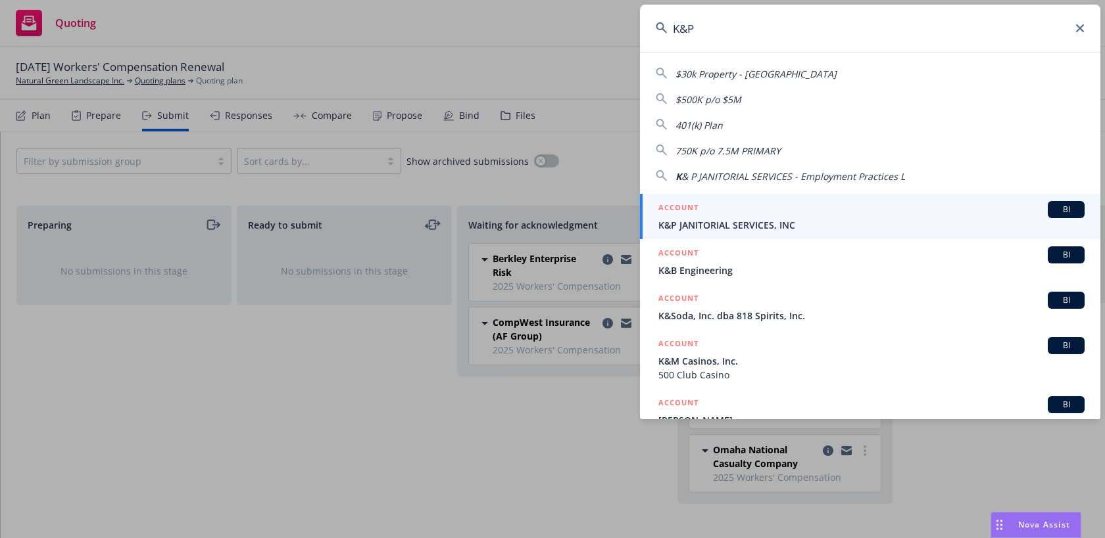 The height and width of the screenshot is (538, 1105). What do you see at coordinates (871, 225) in the screenshot?
I see `span: K&P JANITORIAL SERVICES, INC` at bounding box center [871, 225].